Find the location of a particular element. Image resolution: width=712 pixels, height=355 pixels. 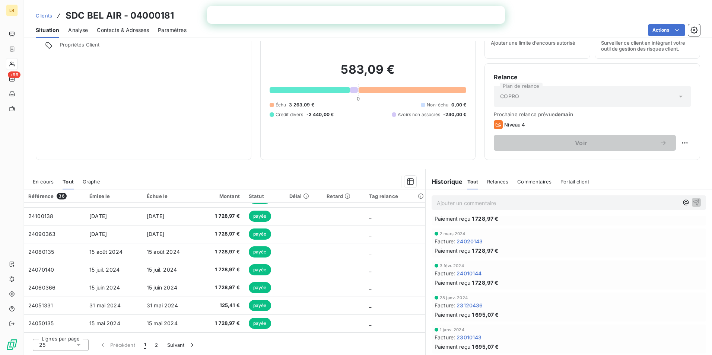

span: Analyse is located at coordinates (78, 30).